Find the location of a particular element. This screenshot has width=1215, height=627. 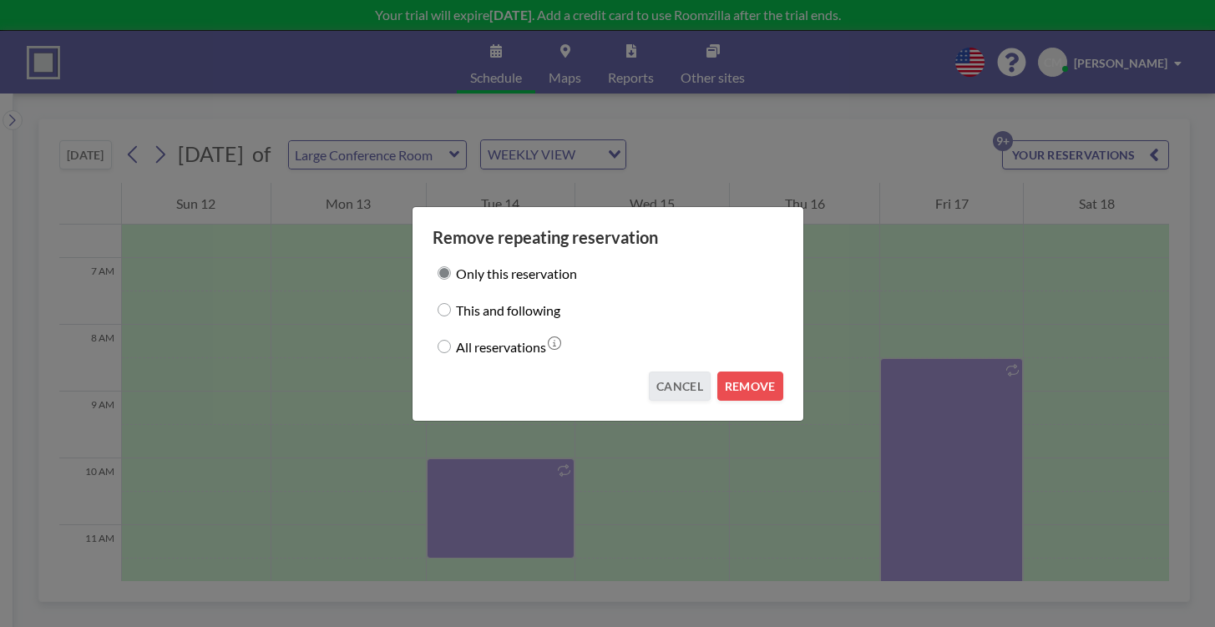

button: CANCEL is located at coordinates (680, 386).